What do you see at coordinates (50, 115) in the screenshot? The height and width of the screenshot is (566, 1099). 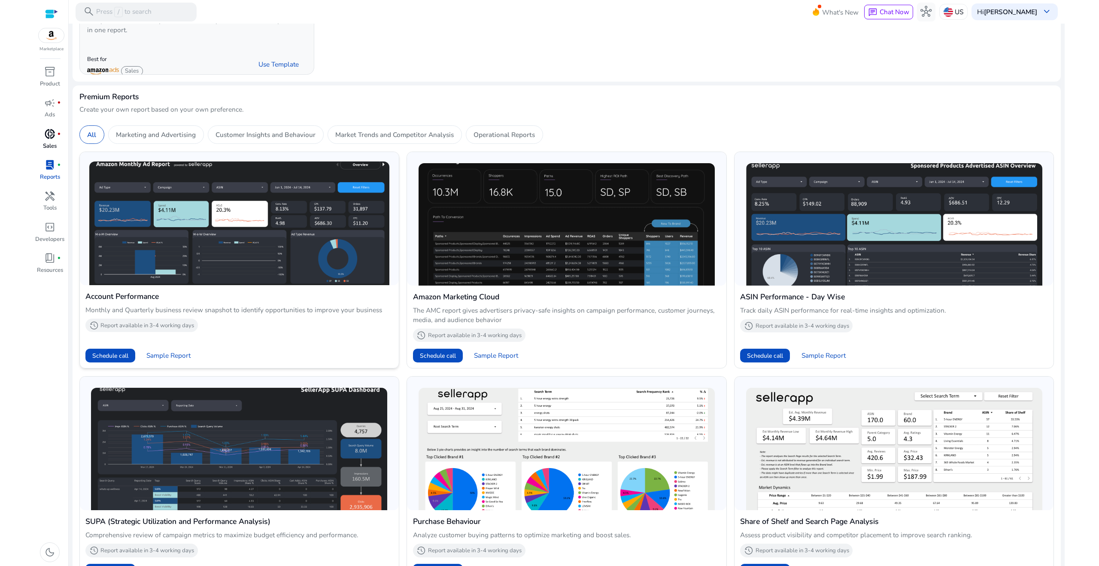 I see `p: Ads` at bounding box center [50, 115].